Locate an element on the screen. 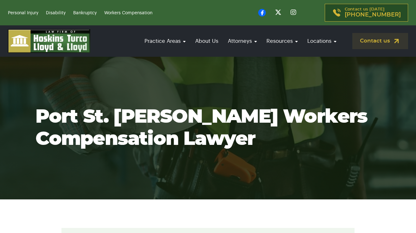  a: Resources is located at coordinates (282, 41).